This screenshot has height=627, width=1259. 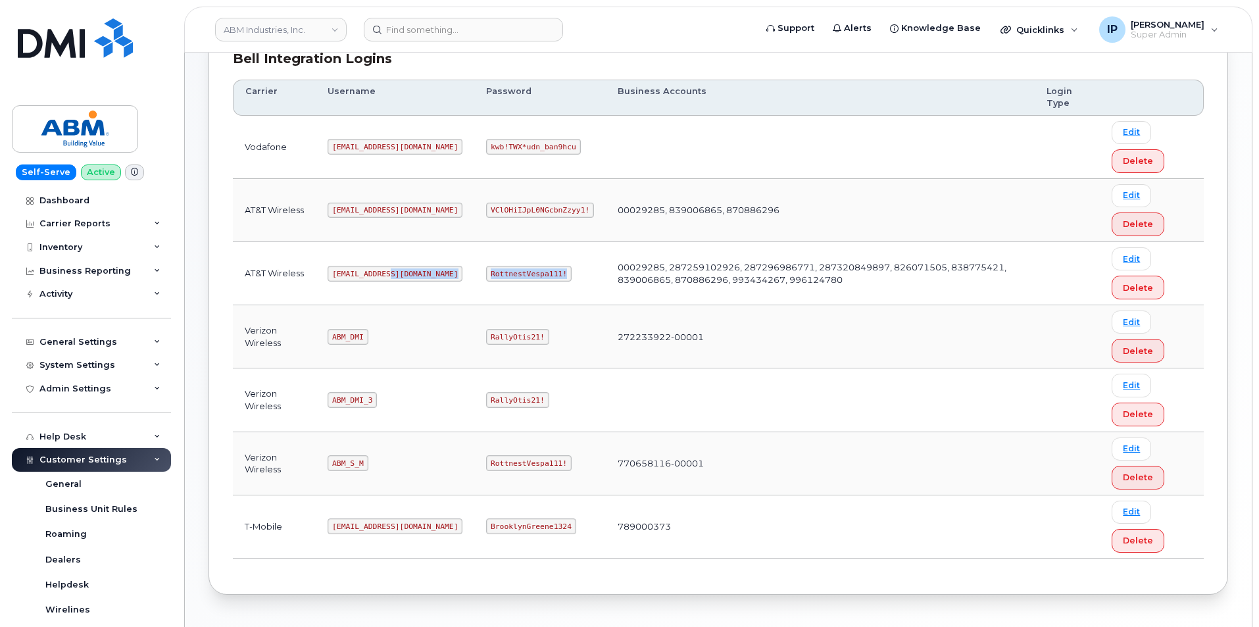 I want to click on code: kwb!TWX*udn_ban9hcu, so click(x=533, y=147).